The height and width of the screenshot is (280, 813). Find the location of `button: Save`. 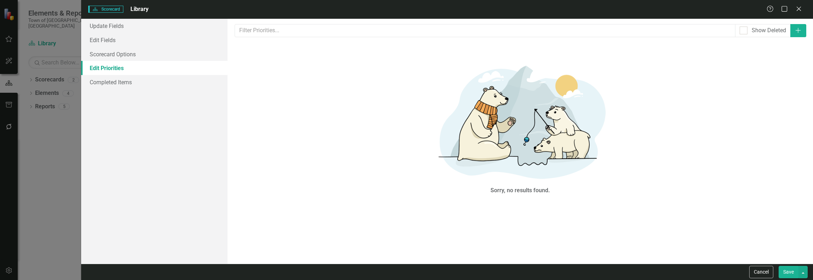

button: Save is located at coordinates (788, 272).